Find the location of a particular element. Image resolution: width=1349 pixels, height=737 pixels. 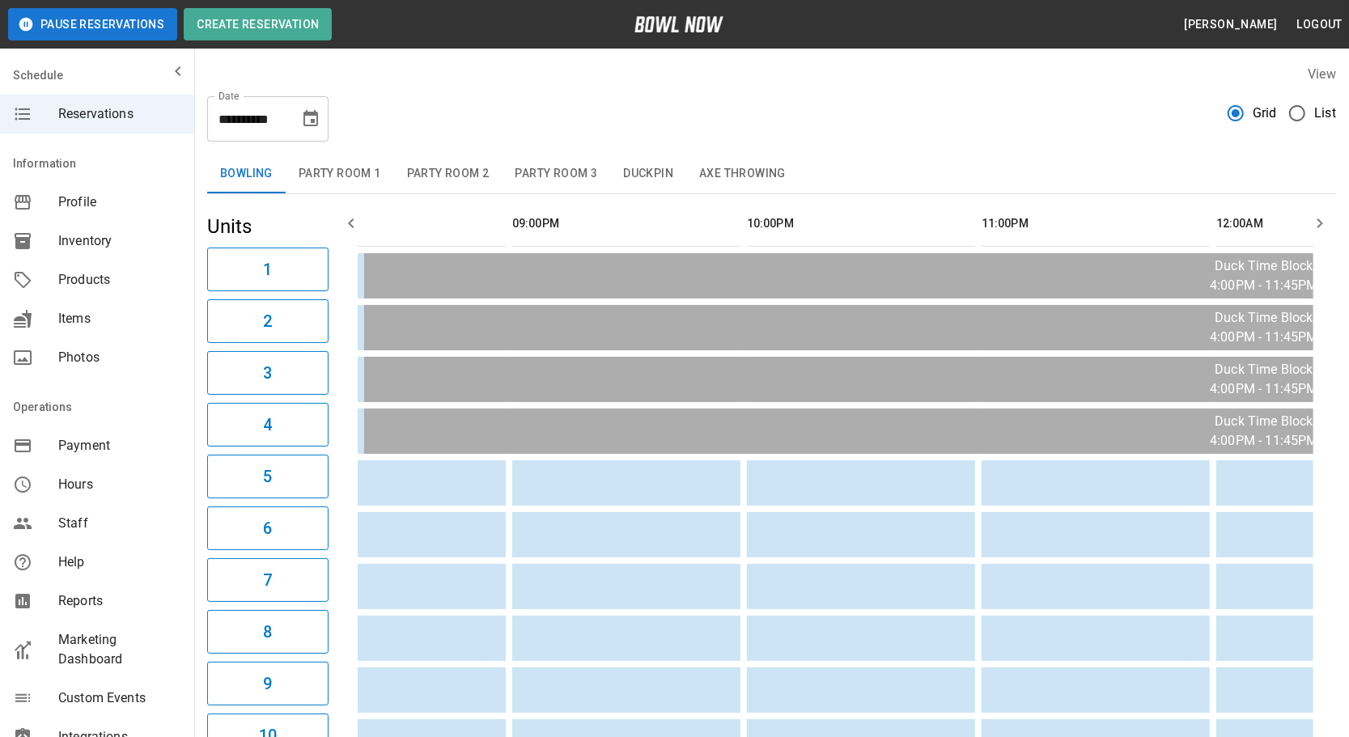

span: Custom Events is located at coordinates (120, 698).